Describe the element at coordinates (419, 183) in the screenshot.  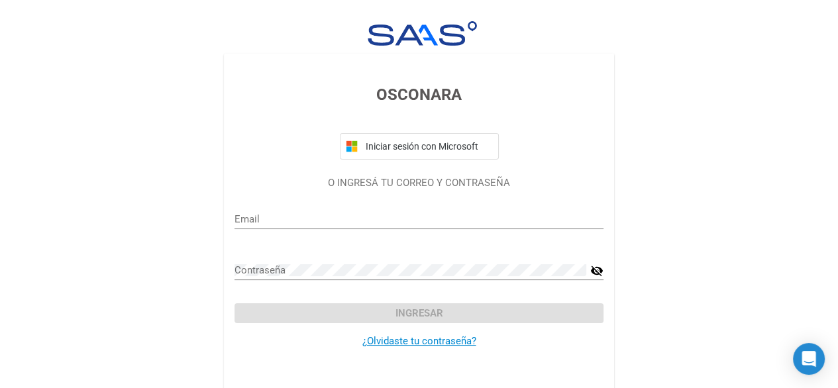
I see `p: O INGRESÁ TU CORREO Y CONTRASEÑA` at that location.